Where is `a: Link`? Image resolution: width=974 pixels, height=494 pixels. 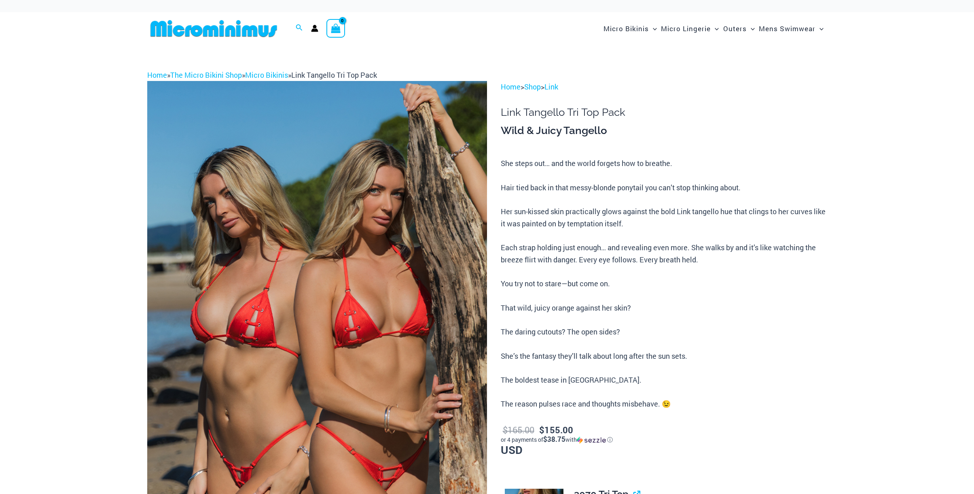 a: Link is located at coordinates (551, 87).